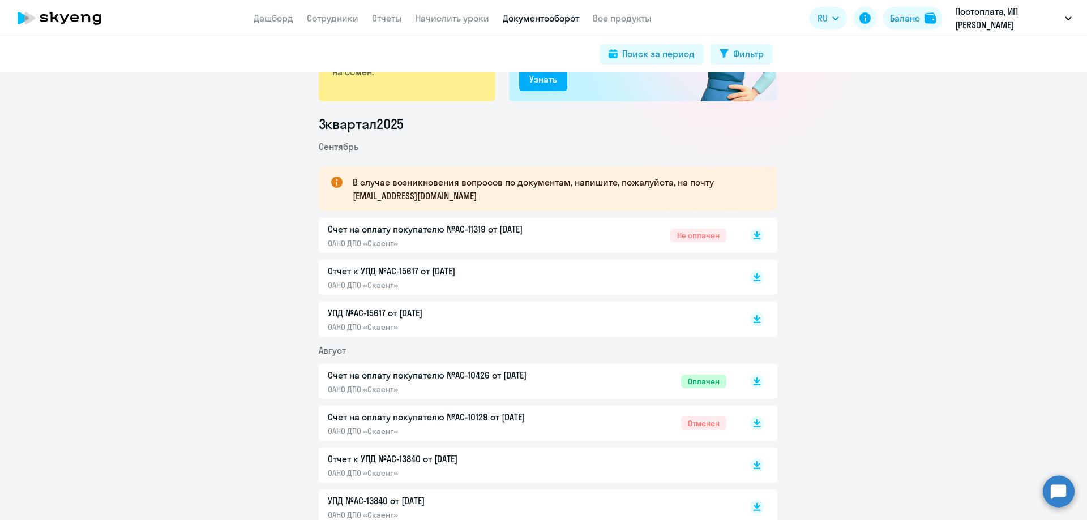 The width and height of the screenshot is (1087, 520). Describe the element at coordinates (338, 147) in the screenshot. I see `span: Сентябрь` at that location.